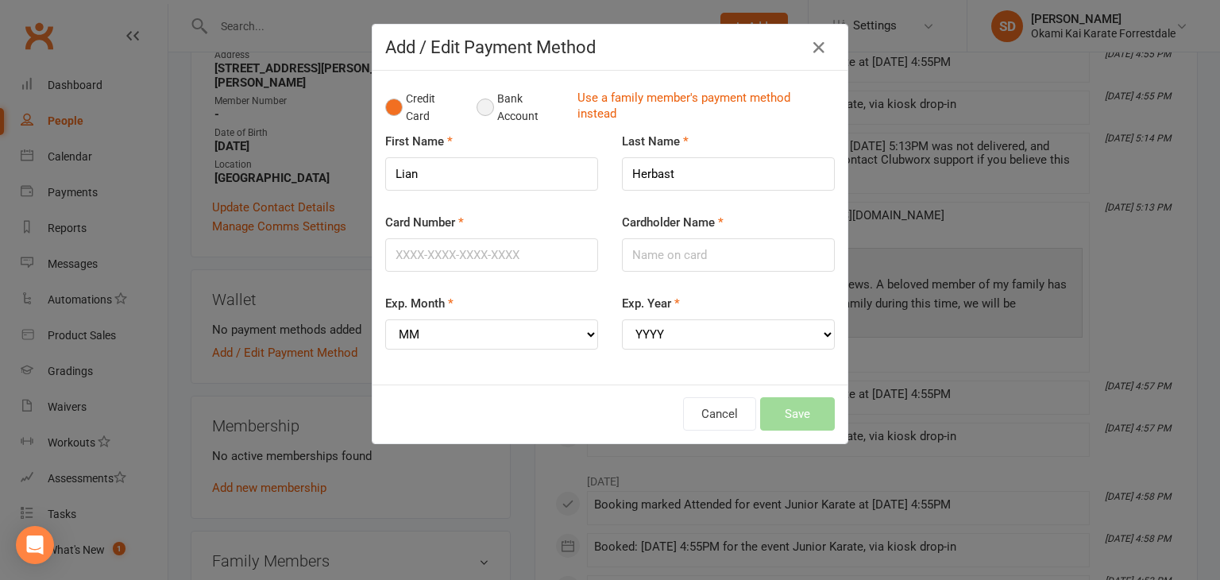 This screenshot has width=1220, height=580. Describe the element at coordinates (728, 255) in the screenshot. I see `input: Name on card` at that location.